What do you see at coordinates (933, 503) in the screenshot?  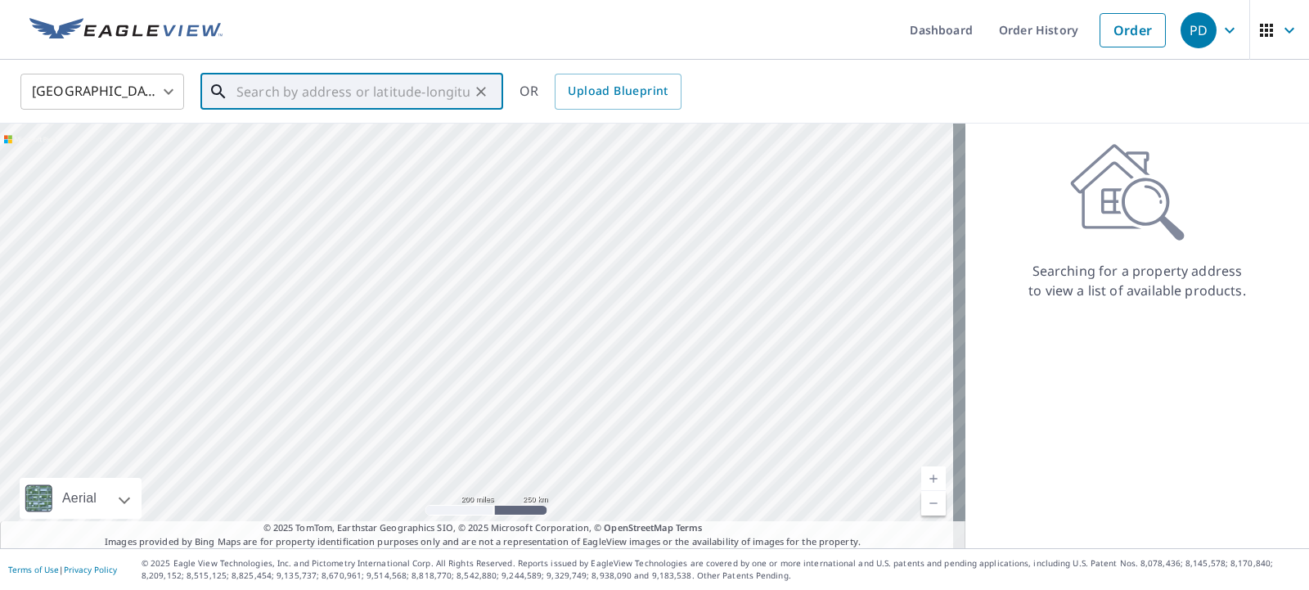 I see `a: Current Level 5, Zoom Out` at bounding box center [933, 503].